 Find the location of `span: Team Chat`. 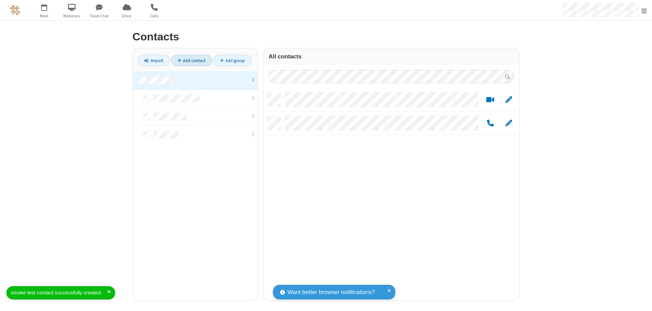

span: Team Chat is located at coordinates (99, 16).